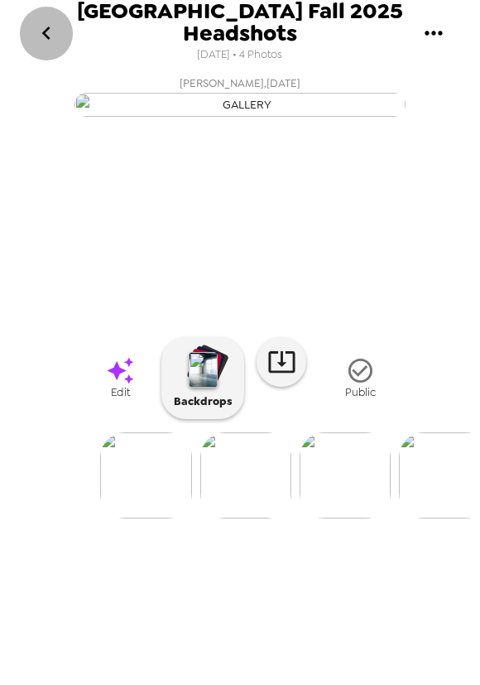  What do you see at coordinates (120, 378) in the screenshot?
I see `a: Edit` at bounding box center [120, 378].